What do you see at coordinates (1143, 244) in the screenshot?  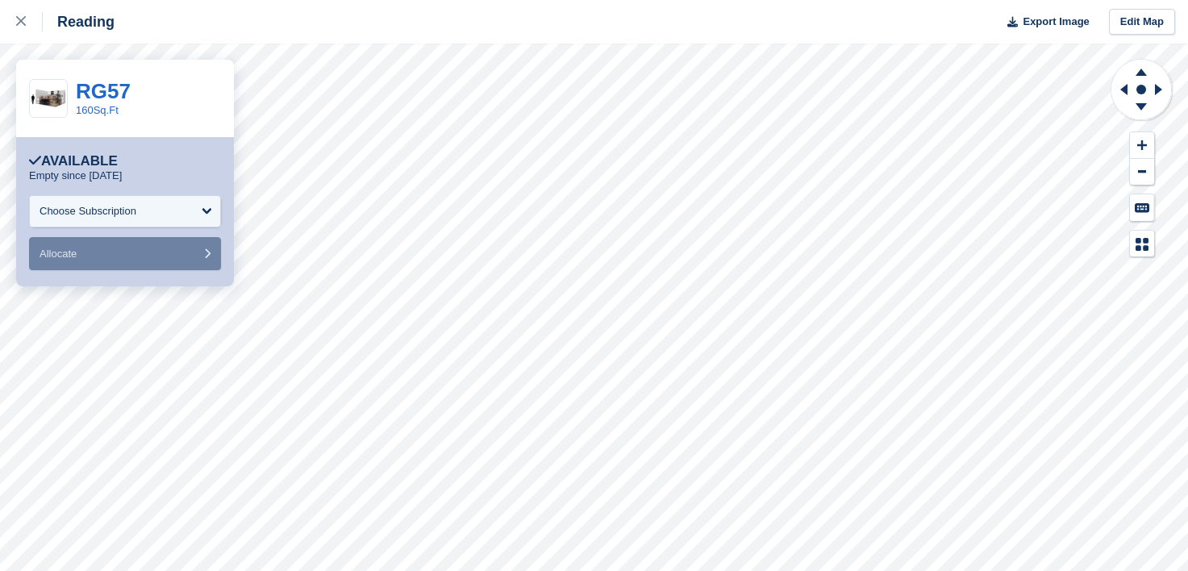 I see `button: Map Legend` at bounding box center [1143, 244].